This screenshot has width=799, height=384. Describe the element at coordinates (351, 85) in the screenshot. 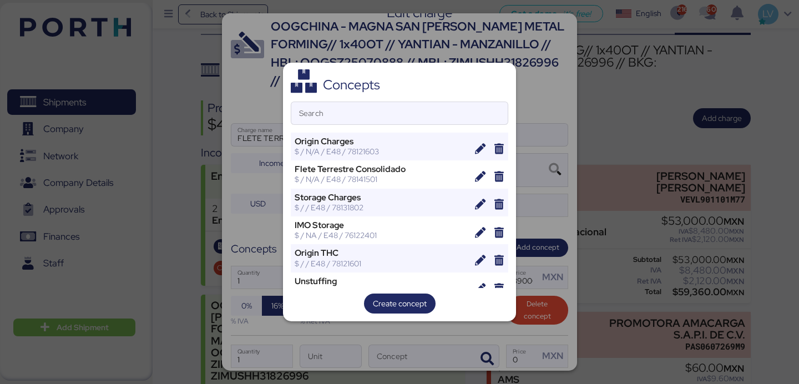

I see `div: Concepts` at that location.